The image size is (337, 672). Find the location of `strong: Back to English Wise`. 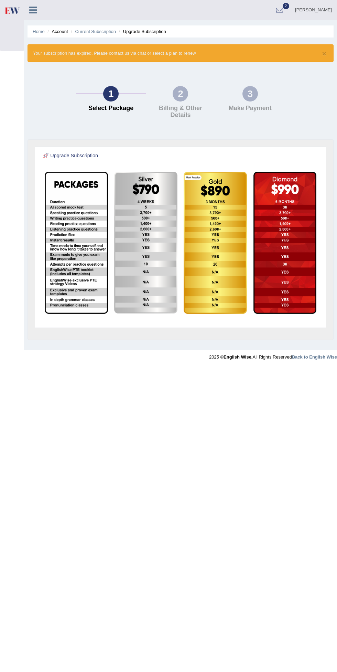

strong: Back to English Wise is located at coordinates (315, 357).